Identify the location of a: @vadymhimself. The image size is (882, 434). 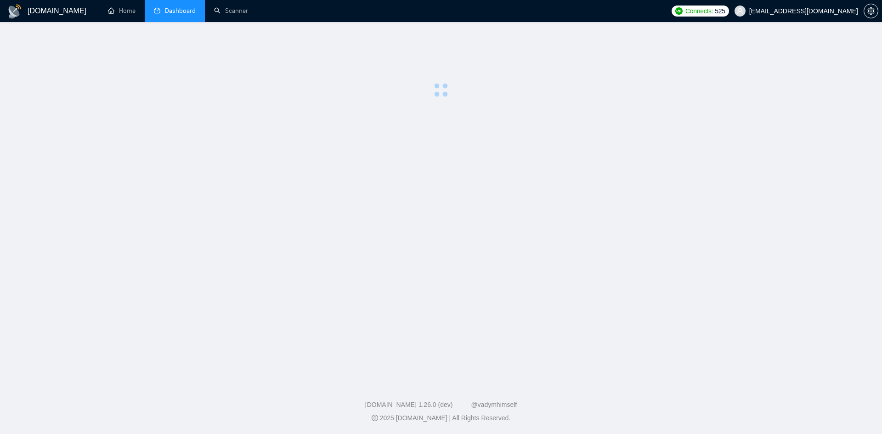
(494, 405).